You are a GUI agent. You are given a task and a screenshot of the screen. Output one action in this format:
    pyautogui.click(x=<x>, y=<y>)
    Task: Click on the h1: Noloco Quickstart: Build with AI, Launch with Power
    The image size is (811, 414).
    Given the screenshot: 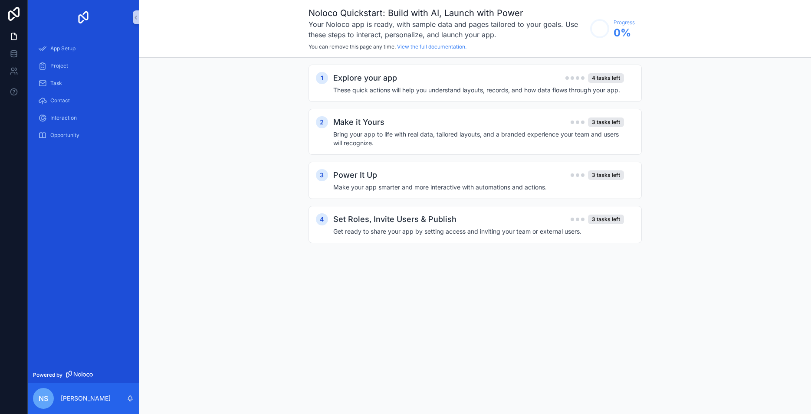 What is the action you would take?
    pyautogui.click(x=447, y=13)
    